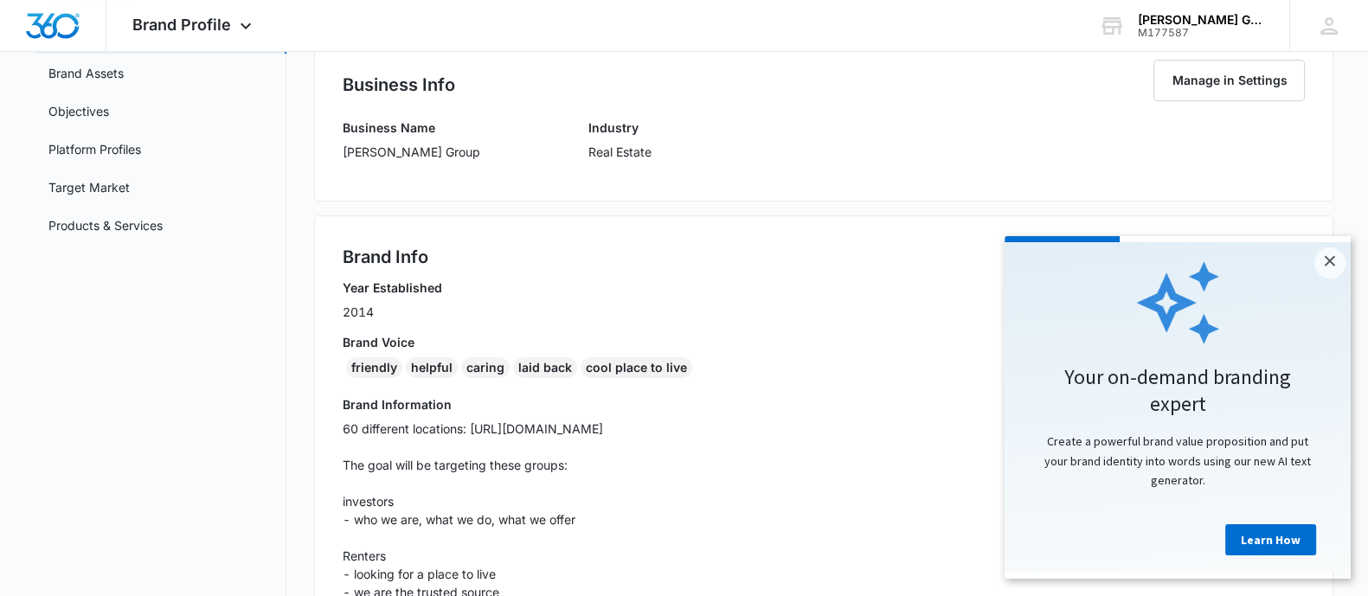 The height and width of the screenshot is (596, 1368). What do you see at coordinates (94, 149) in the screenshot?
I see `a: Platform Profiles` at bounding box center [94, 149].